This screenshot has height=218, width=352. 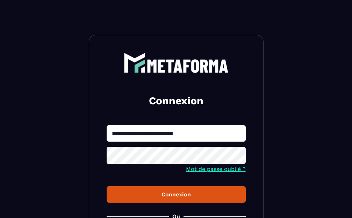 What do you see at coordinates (216, 169) in the screenshot?
I see `a: Mot de passe oublié ?` at bounding box center [216, 169].